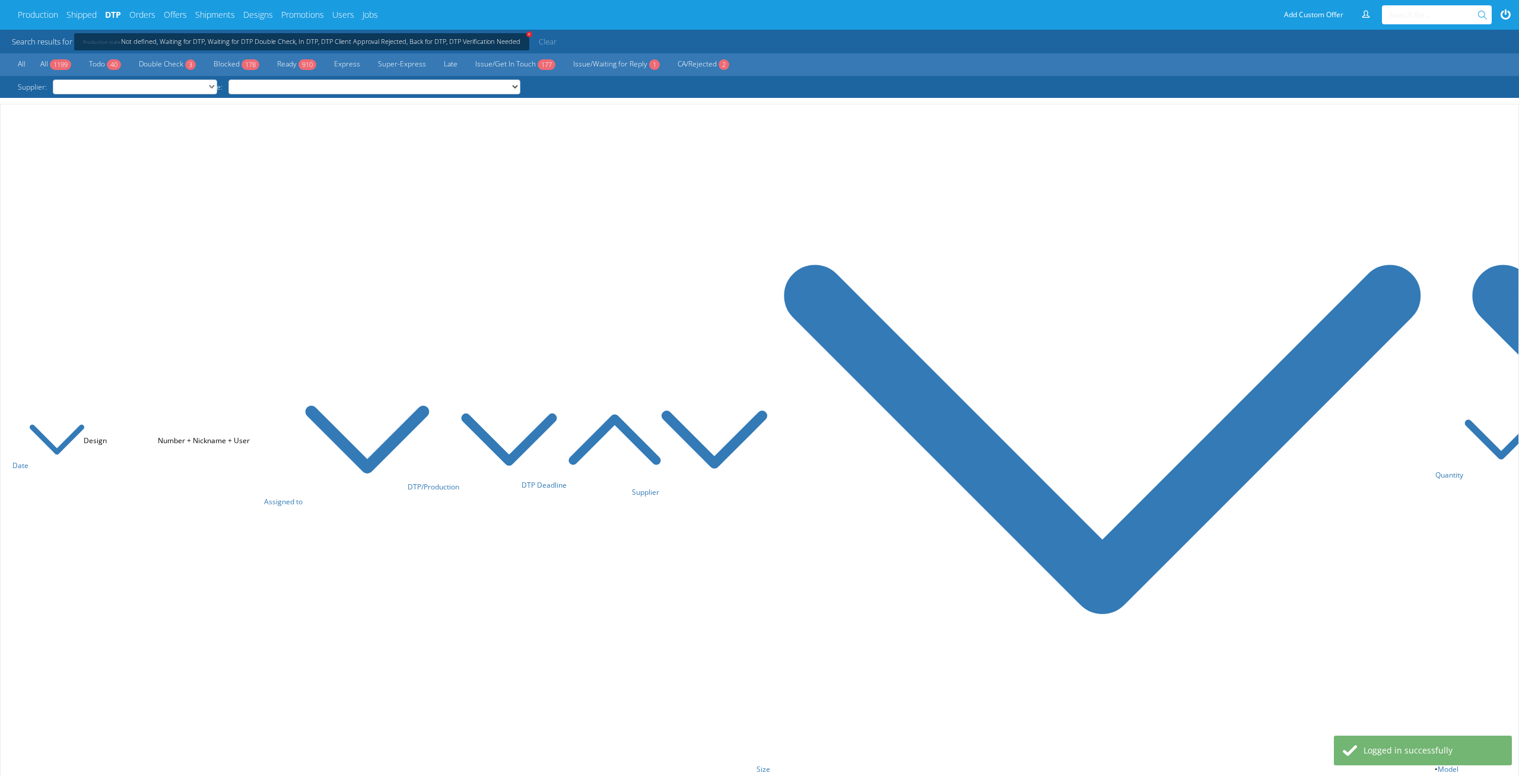 The width and height of the screenshot is (1519, 776). I want to click on a: DTP/Production, so click(483, 486).